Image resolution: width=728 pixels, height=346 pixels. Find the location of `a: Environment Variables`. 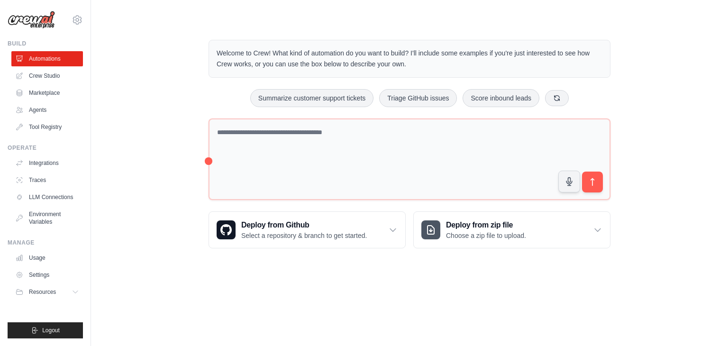

a: Environment Variables is located at coordinates (47, 218).